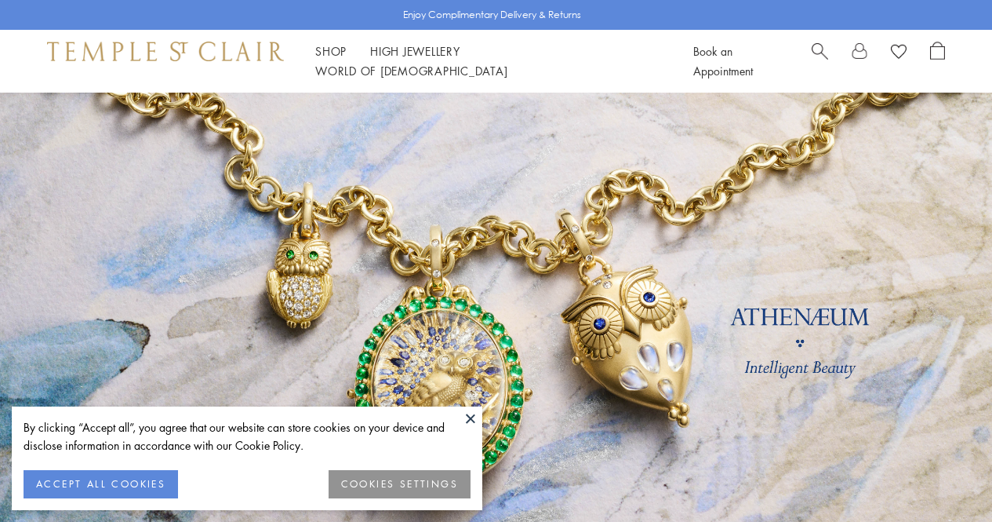  What do you see at coordinates (331, 51) in the screenshot?
I see `a: ShopShop` at bounding box center [331, 51].